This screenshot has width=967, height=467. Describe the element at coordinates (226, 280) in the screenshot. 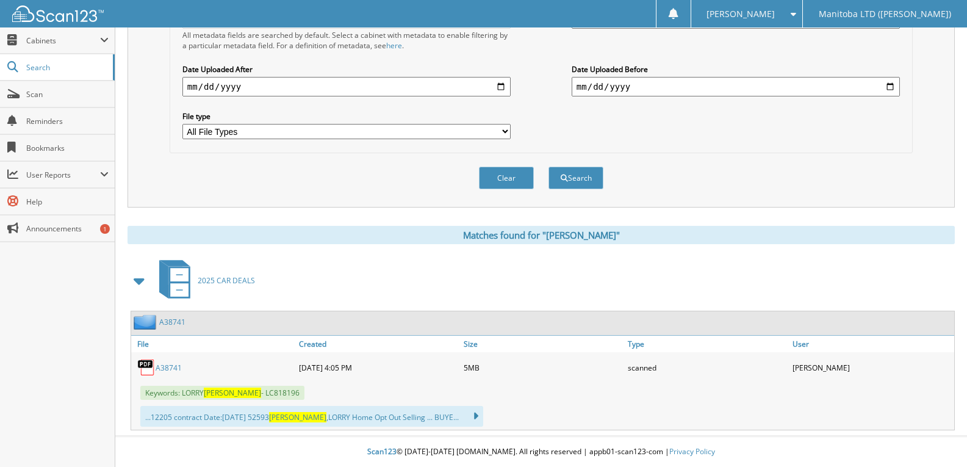

I see `span: 2025 CAR DEALS` at that location.